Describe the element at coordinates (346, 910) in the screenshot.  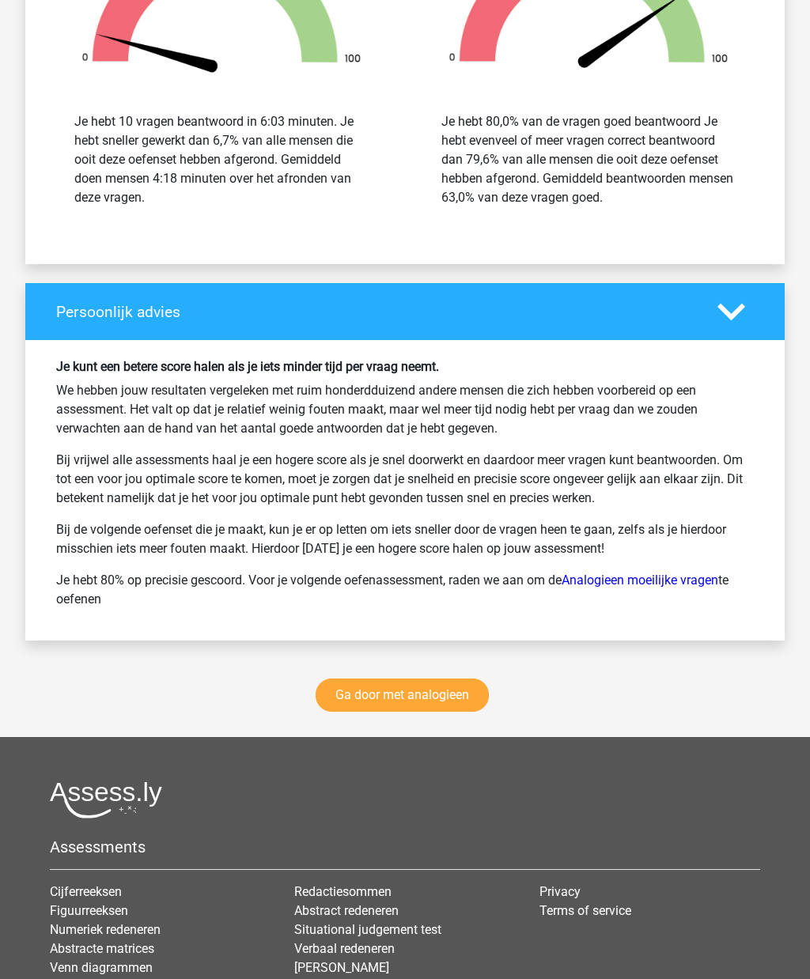
I see `a: Abstract redeneren` at that location.